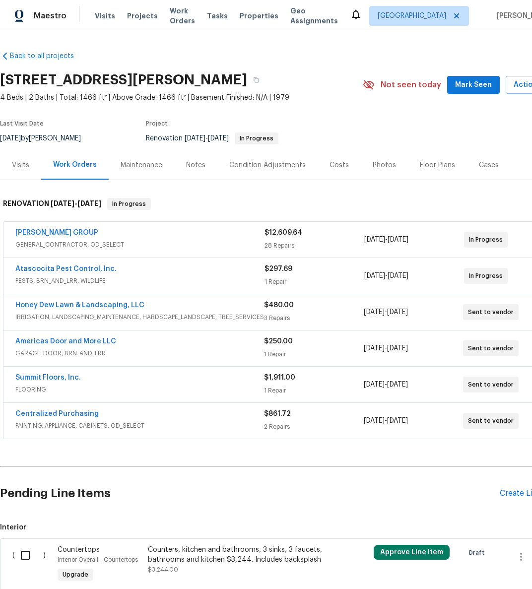  Describe the element at coordinates (479, 552) in the screenshot. I see `span: Draft` at that location.